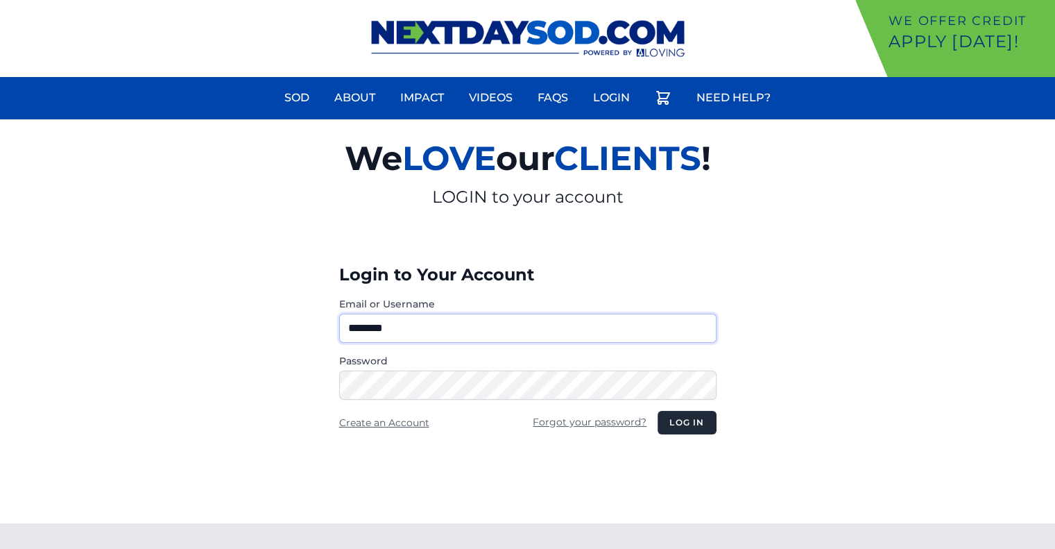  What do you see at coordinates (354, 98) in the screenshot?
I see `a: About` at bounding box center [354, 98].